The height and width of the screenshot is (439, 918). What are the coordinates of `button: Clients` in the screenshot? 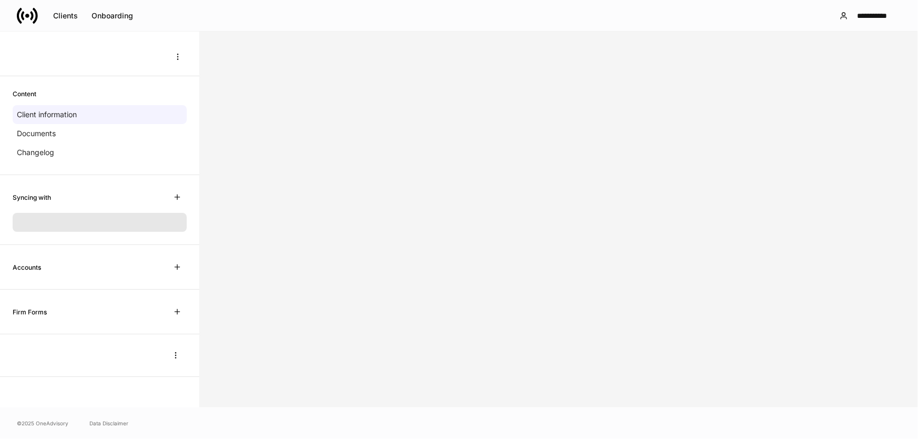 It's located at (65, 16).